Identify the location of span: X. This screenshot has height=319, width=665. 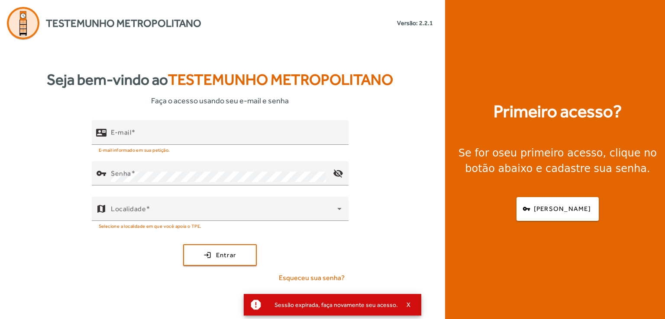
(409, 305).